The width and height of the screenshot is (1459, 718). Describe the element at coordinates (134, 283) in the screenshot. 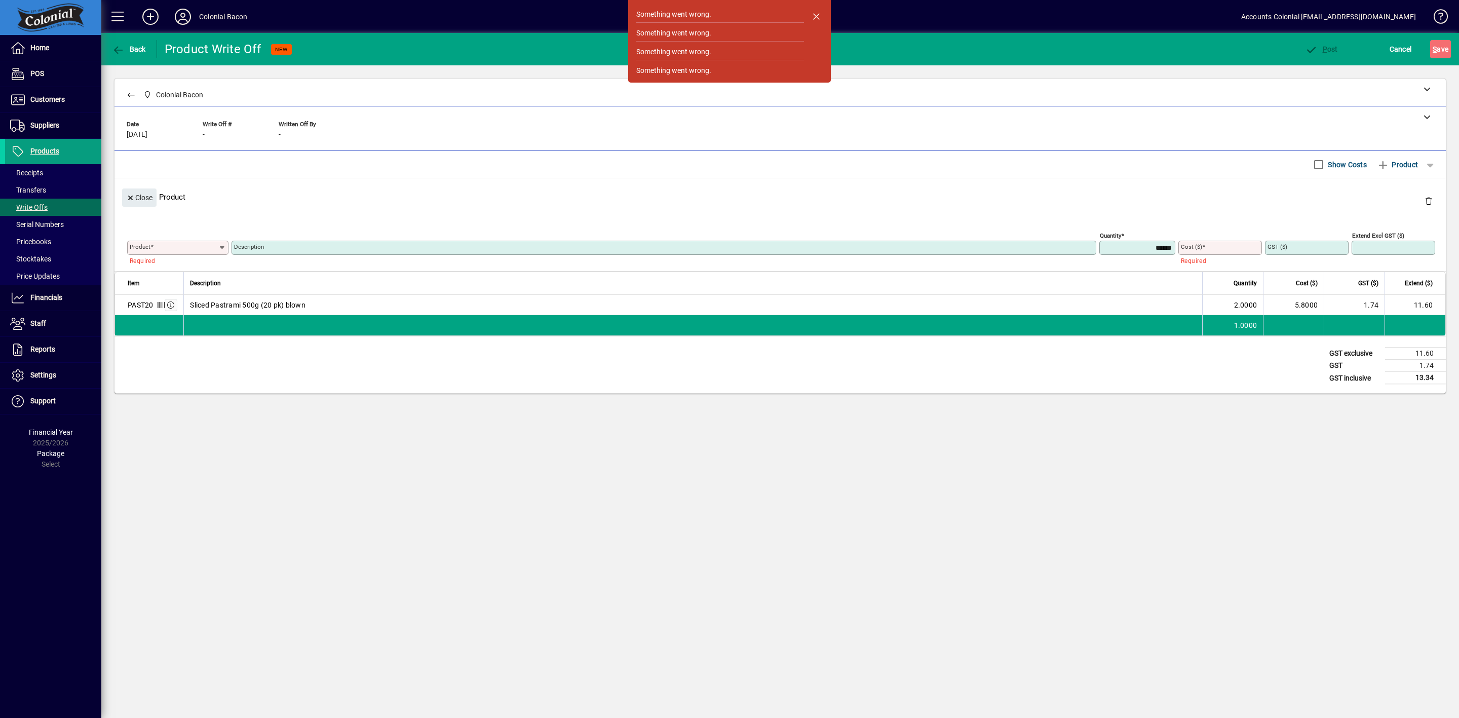

I see `span: Item` at that location.